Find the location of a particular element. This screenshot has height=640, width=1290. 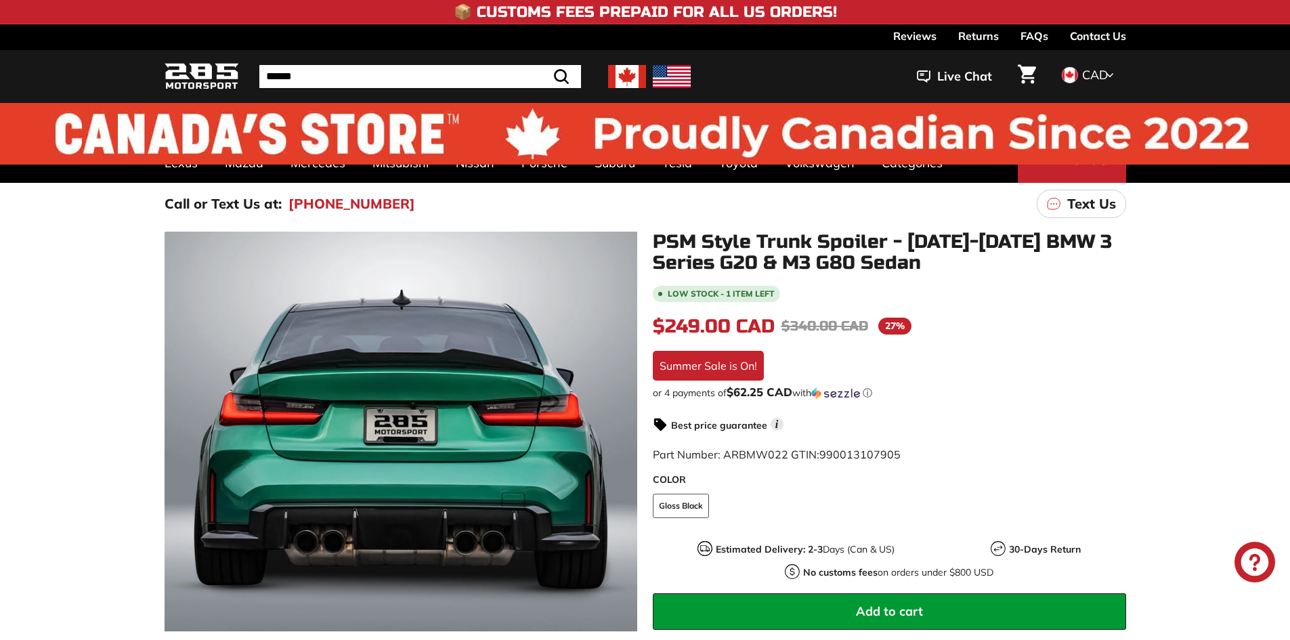

inbox-online-store-chat: Shopify online store chat is located at coordinates (1255, 563).